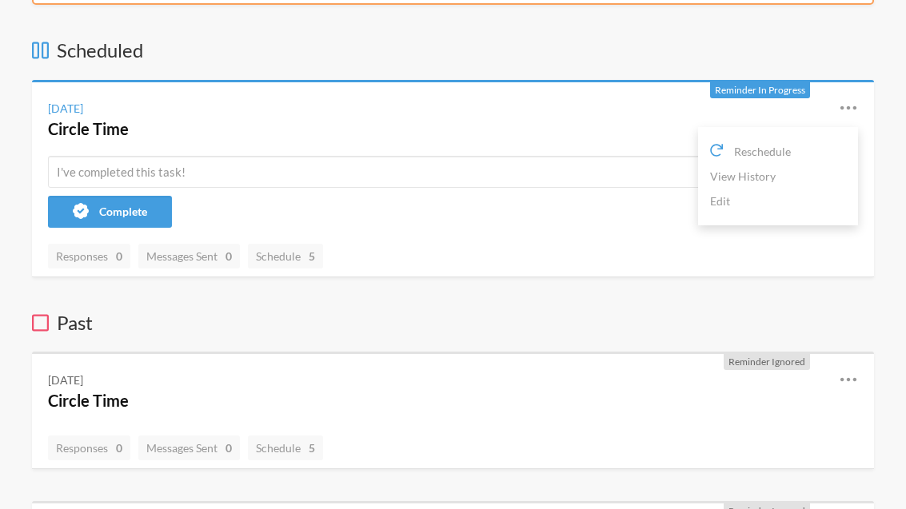 The image size is (906, 509). Describe the element at coordinates (778, 176) in the screenshot. I see `a: View History` at that location.